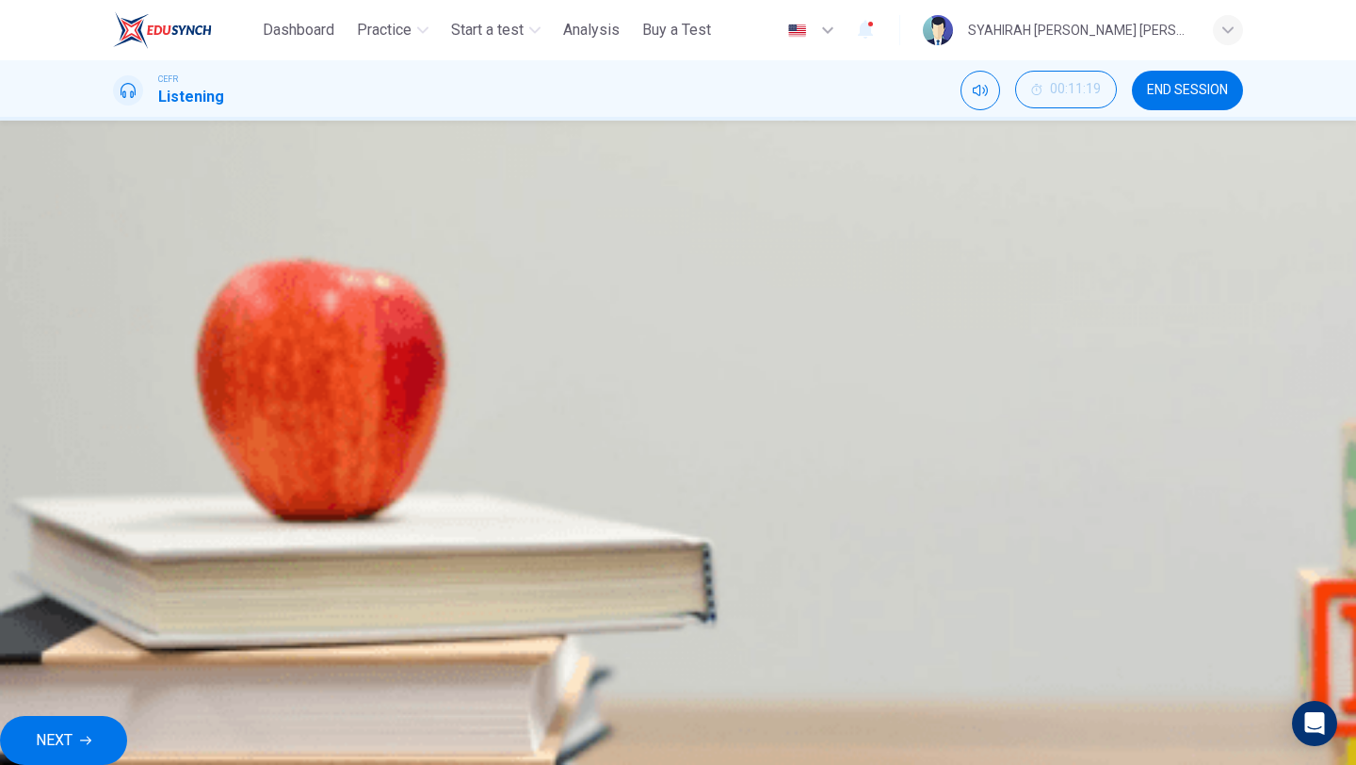 This screenshot has width=1356, height=765. What do you see at coordinates (591, 30) in the screenshot?
I see `button: Analysis` at bounding box center [591, 30].